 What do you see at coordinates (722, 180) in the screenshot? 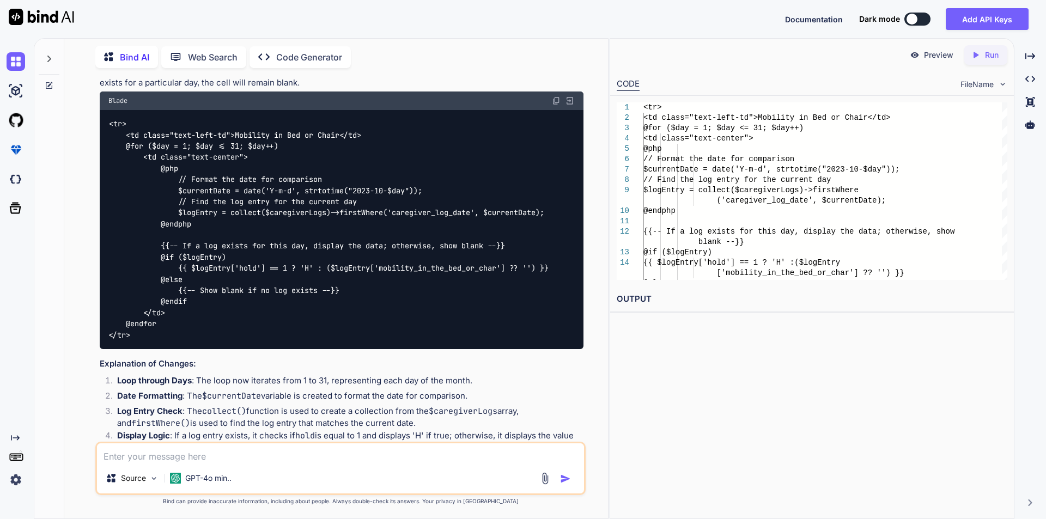
I see `span: // Find the log entry for the curr` at bounding box center [722, 180].